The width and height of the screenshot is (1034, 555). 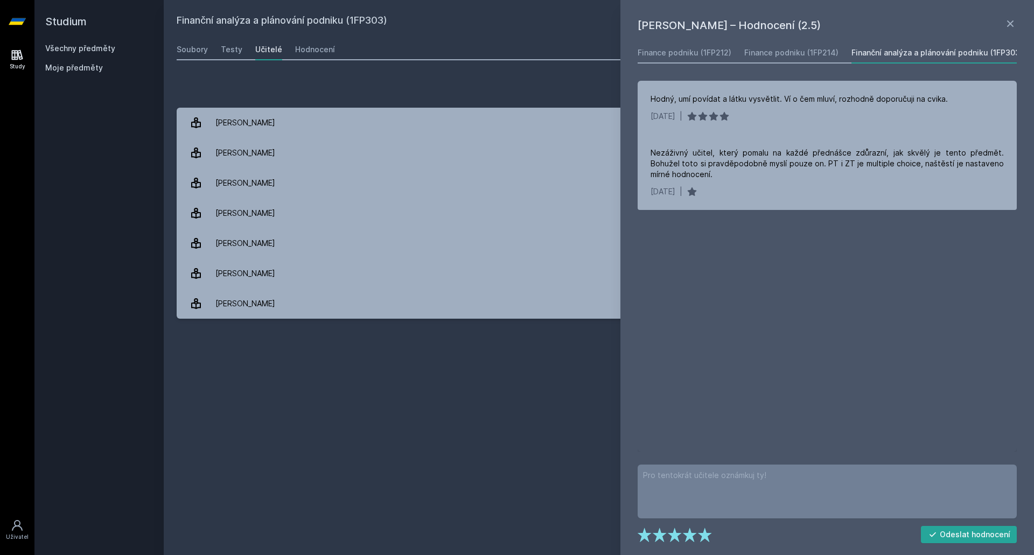 I want to click on h2: Finanční analýza a plánování podniku (1FP303), so click(x=538, y=22).